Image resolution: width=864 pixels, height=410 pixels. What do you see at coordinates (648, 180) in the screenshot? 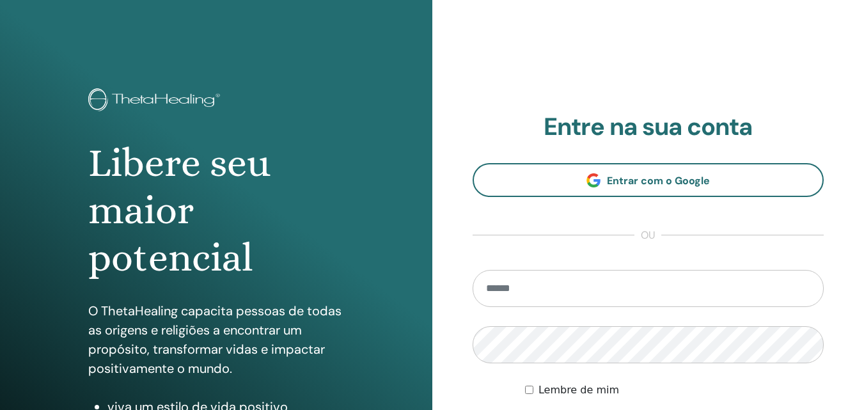
I see `a: Entrar com o Google` at bounding box center [648, 180].